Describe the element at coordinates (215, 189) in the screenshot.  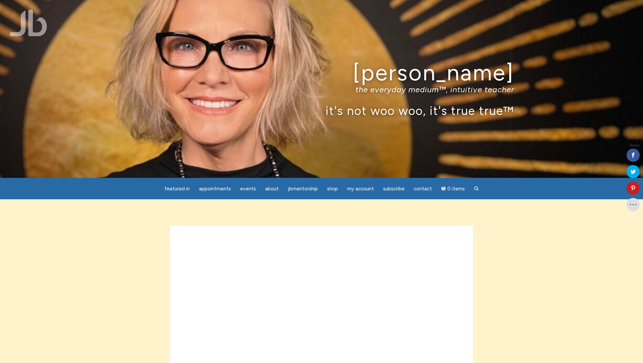
I see `a: Appointments` at that location.